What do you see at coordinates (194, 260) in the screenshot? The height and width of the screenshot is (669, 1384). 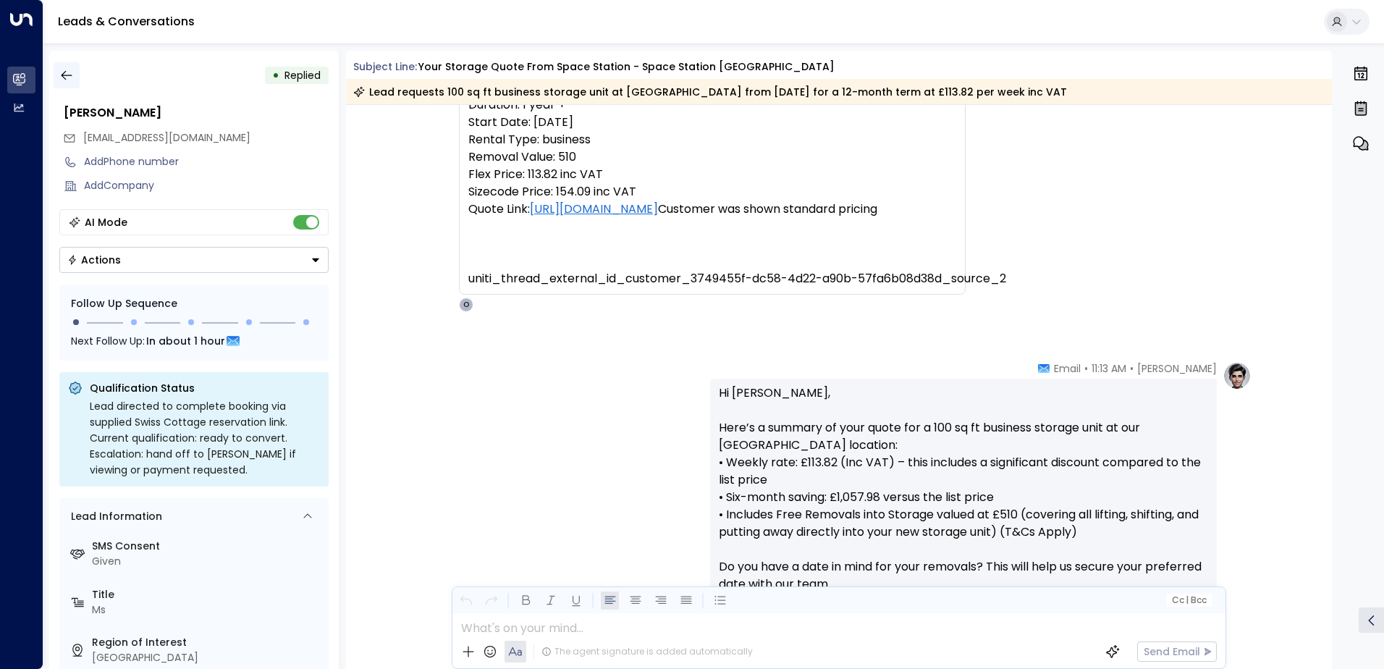 I see `button: Actions` at bounding box center [194, 260].